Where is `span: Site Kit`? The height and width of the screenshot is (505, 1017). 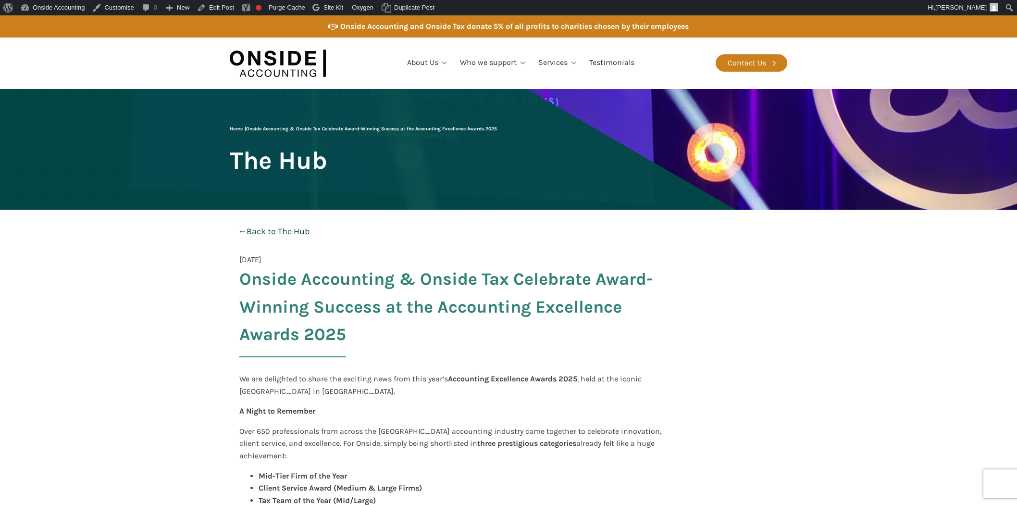 span: Site Kit is located at coordinates (333, 7).